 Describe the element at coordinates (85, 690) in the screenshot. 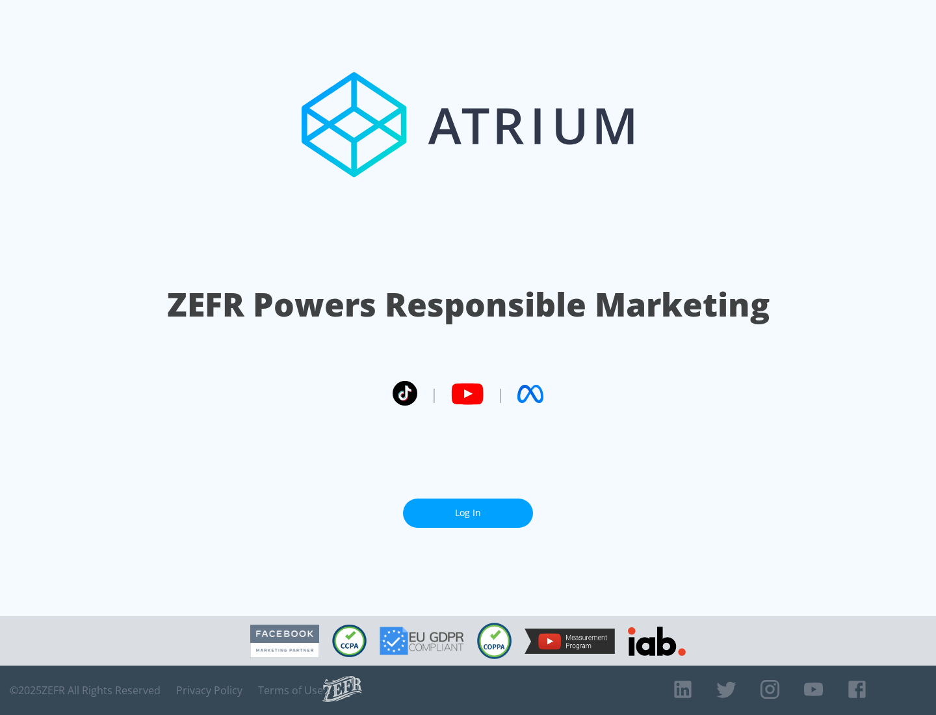

I see `span: © 2025 ZEFR All Rights Reserved` at that location.